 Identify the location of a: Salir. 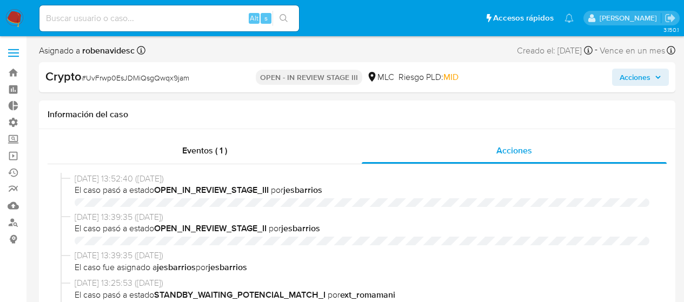
(670, 18).